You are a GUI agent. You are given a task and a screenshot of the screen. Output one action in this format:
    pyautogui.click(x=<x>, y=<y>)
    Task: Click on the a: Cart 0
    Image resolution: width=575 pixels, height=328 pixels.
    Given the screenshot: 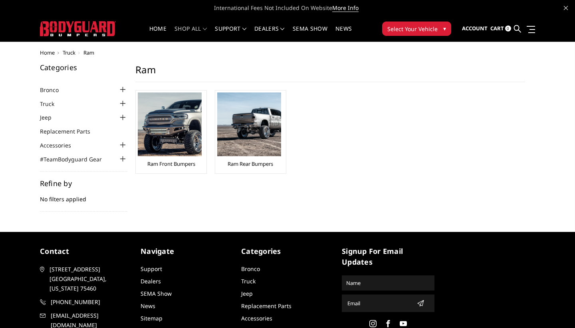 What is the action you would take?
    pyautogui.click(x=501, y=29)
    